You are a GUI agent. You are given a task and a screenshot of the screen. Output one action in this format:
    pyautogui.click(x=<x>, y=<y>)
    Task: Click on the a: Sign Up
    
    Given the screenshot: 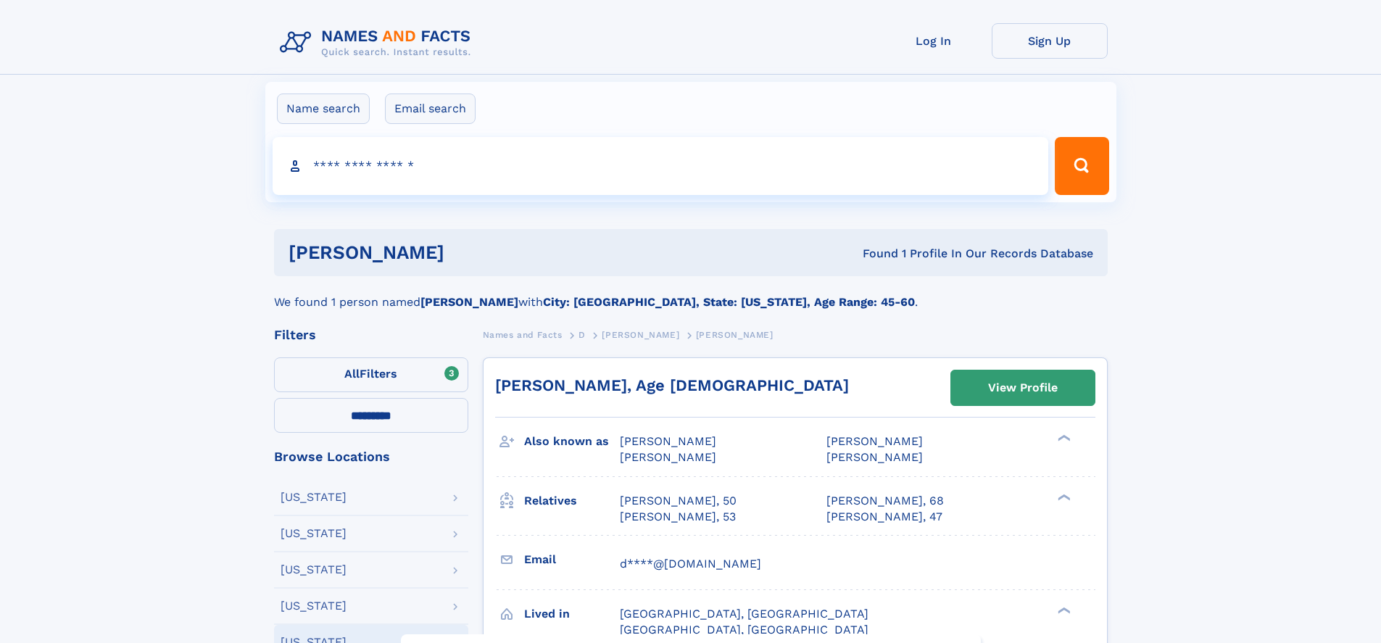 What is the action you would take?
    pyautogui.click(x=1050, y=41)
    